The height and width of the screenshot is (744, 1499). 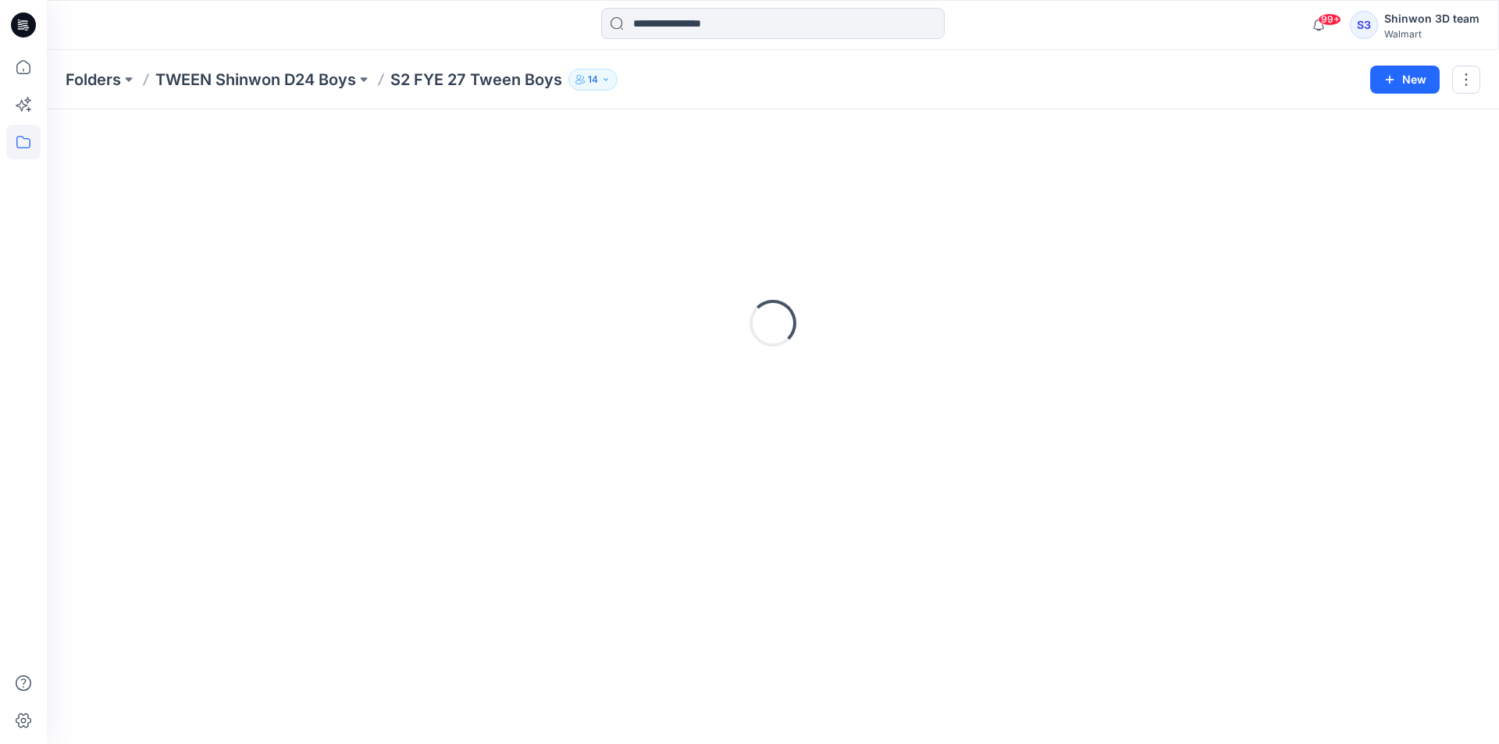 I want to click on p: Folders, so click(x=93, y=80).